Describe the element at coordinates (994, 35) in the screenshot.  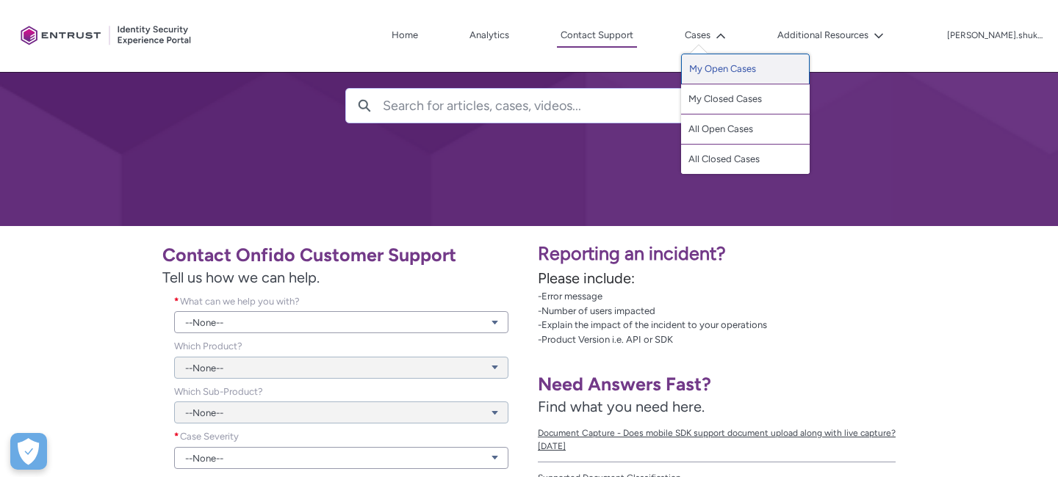
I see `button: User Profile mansi.shukla.cep` at that location.